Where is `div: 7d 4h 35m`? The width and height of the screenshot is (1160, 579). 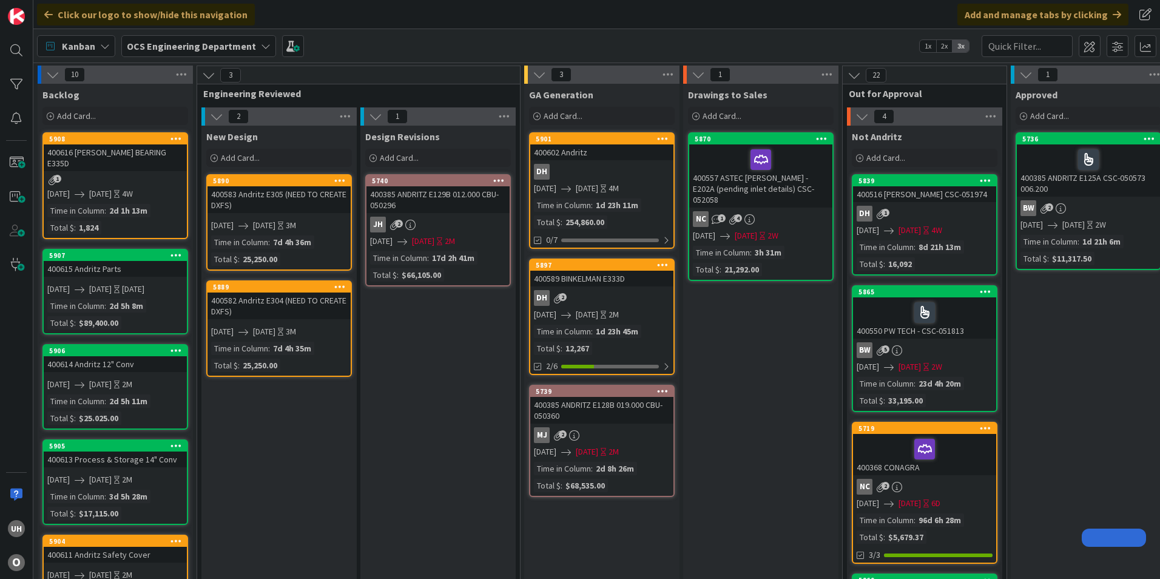
div: 7d 4h 35m is located at coordinates (292, 348).